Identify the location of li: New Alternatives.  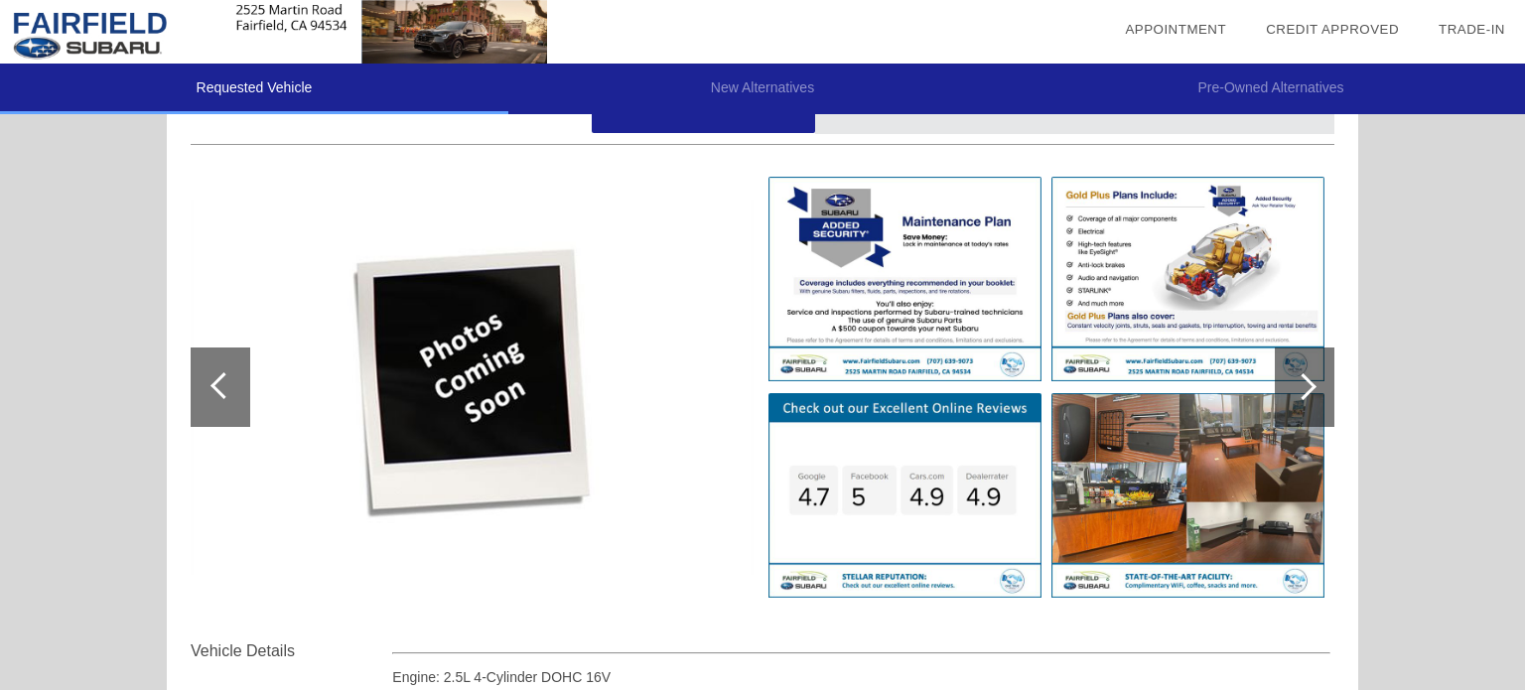
(763, 88).